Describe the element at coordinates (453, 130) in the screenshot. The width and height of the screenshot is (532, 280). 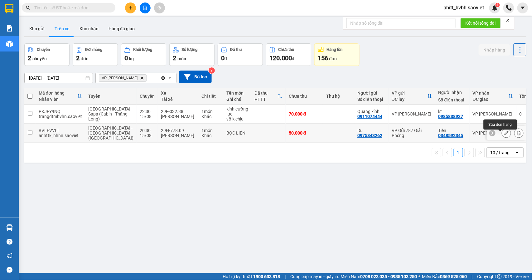
I see `div: Tiến` at that location.